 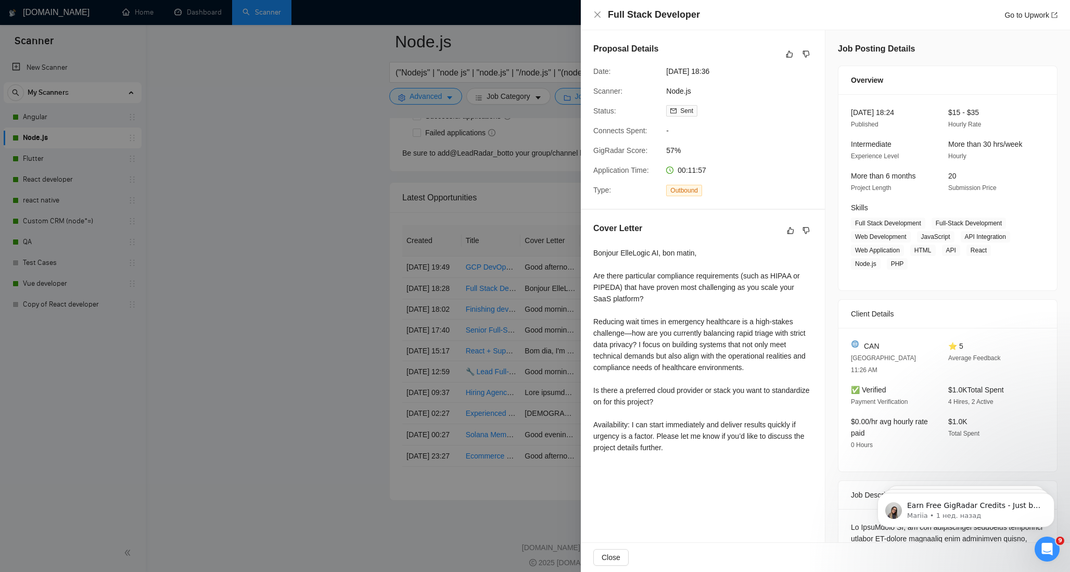 I want to click on span: JavaScript, so click(x=936, y=237).